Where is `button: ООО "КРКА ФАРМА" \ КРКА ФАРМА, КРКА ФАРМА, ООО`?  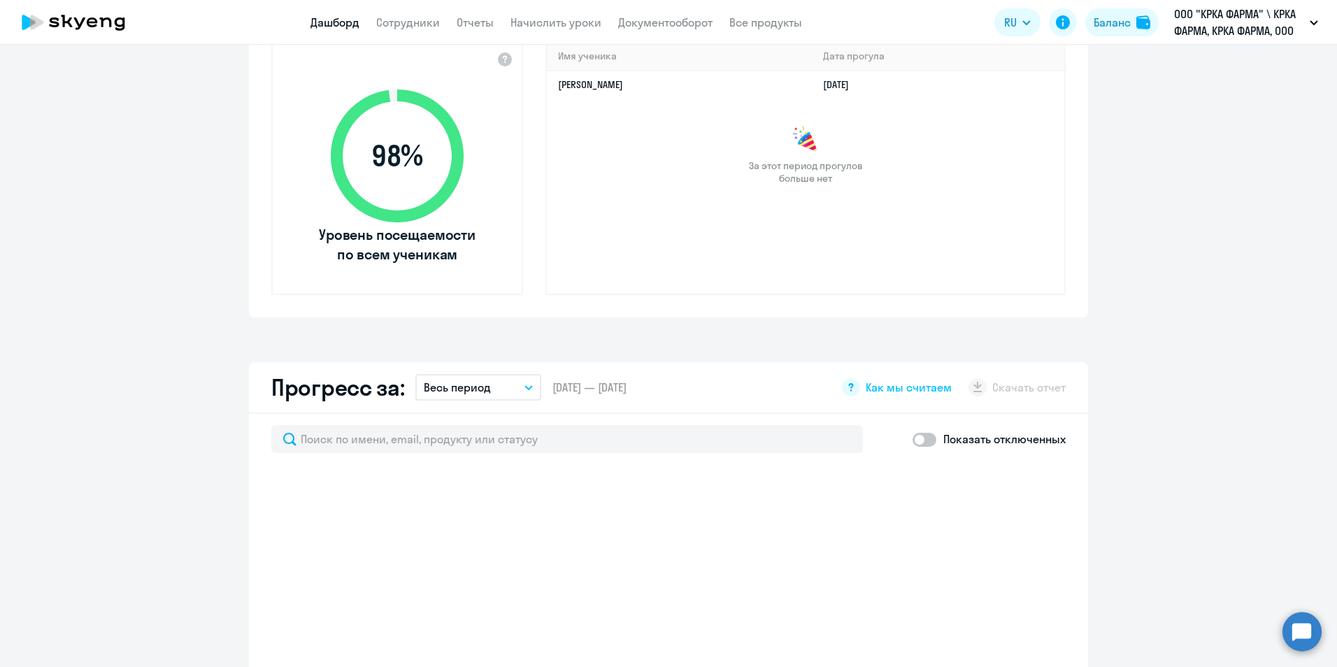 button: ООО "КРКА ФАРМА" \ КРКА ФАРМА, КРКА ФАРМА, ООО is located at coordinates (1247, 22).